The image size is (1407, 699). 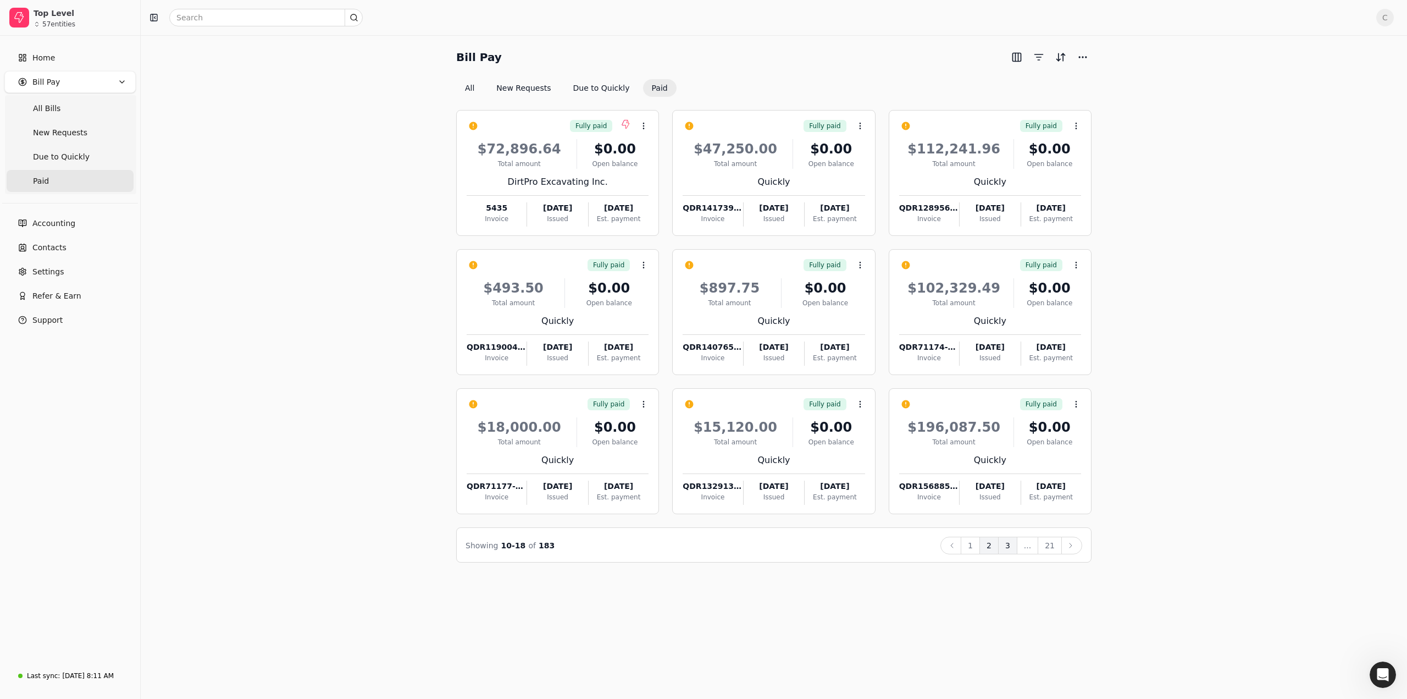 What do you see at coordinates (1008, 545) in the screenshot?
I see `button: 3` at bounding box center [1008, 545].